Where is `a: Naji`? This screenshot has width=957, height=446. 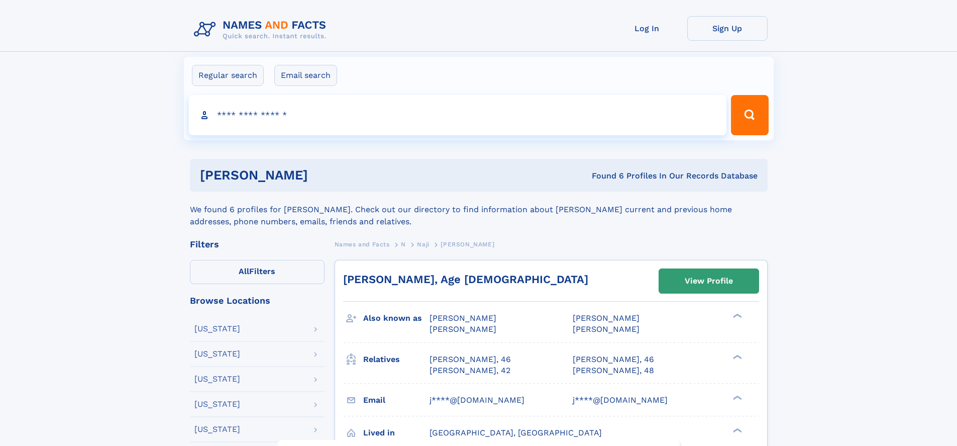
a: Naji is located at coordinates (423, 244).